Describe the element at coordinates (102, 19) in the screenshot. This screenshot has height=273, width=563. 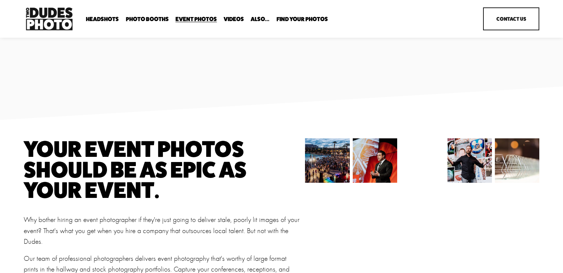
I see `span: Headshots` at that location.